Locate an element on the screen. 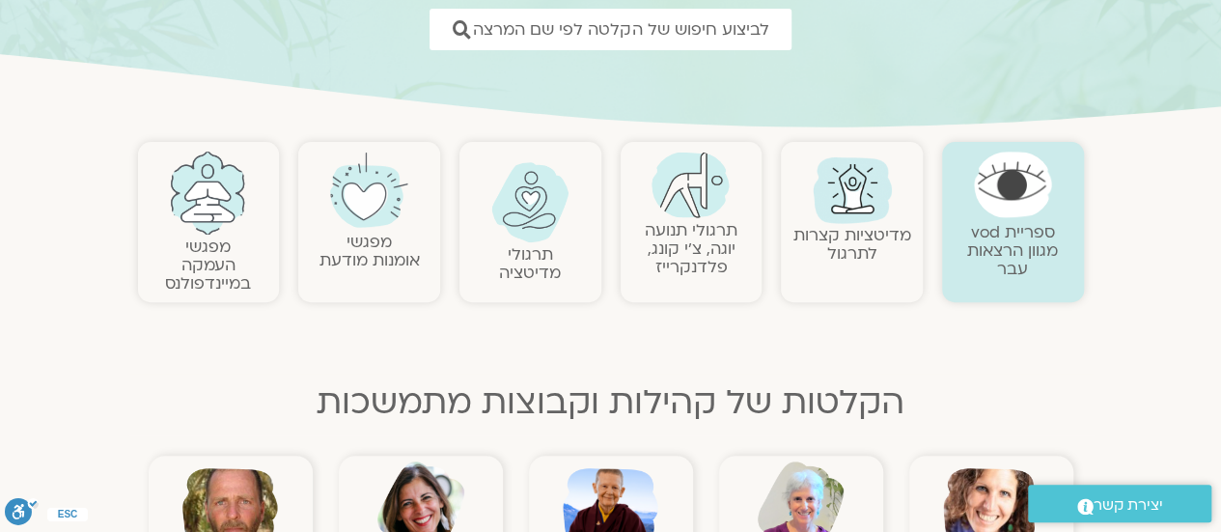 This screenshot has width=1221, height=532. a: יצירת קשר is located at coordinates (1120, 503).